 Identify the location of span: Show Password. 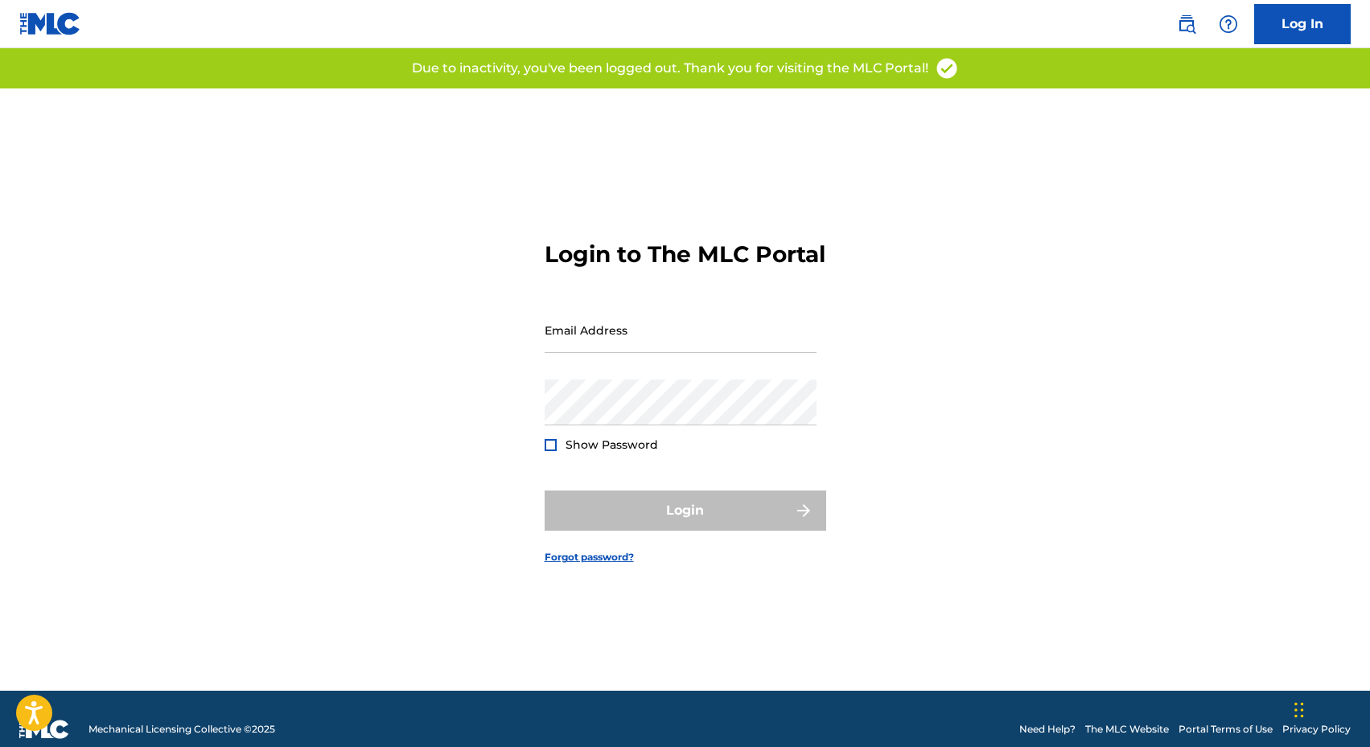
(611, 445).